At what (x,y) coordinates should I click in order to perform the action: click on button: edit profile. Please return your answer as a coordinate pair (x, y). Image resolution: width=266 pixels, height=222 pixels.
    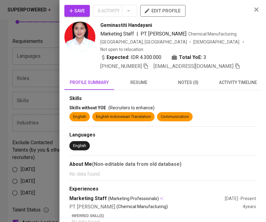
    Looking at the image, I should click on (163, 11).